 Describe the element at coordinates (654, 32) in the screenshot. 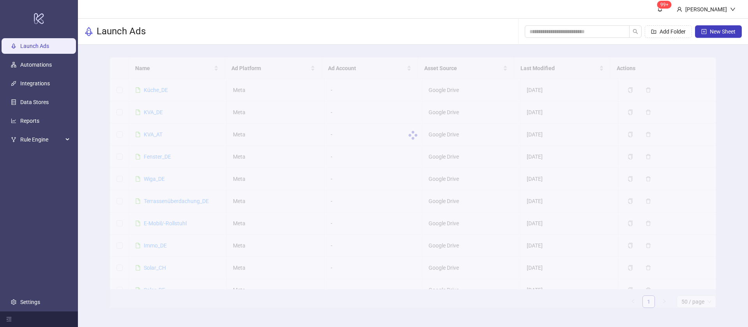

I see `span: folder-add` at that location.